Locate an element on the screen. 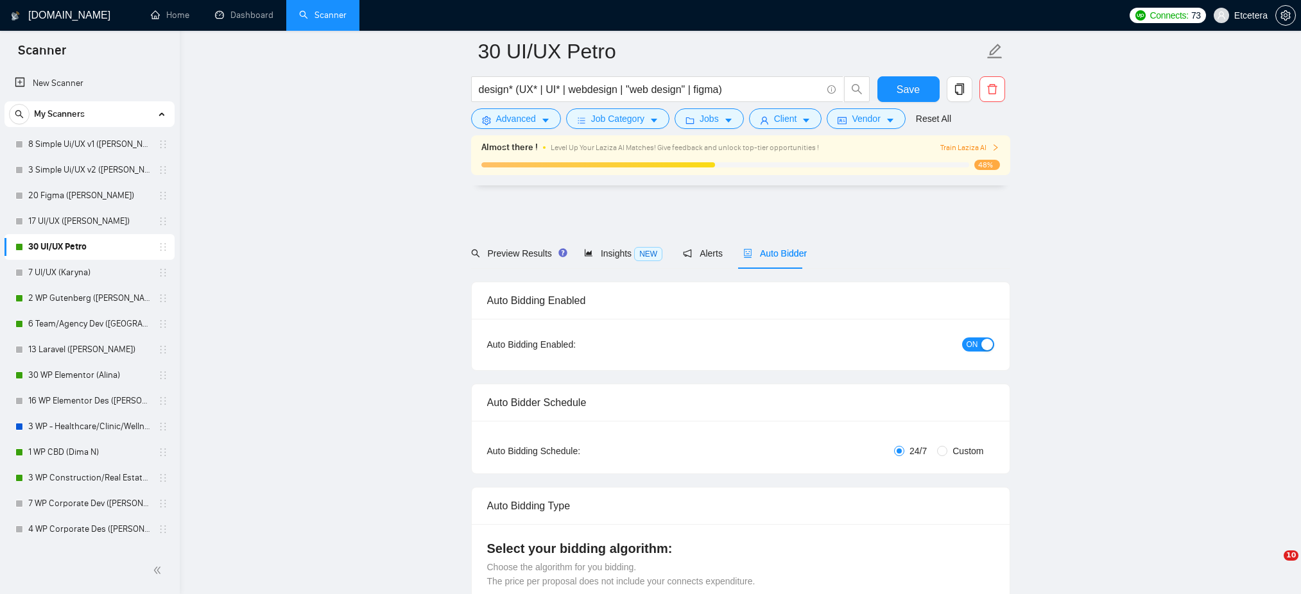  div: Auto Bidding Enabled: is located at coordinates (571, 345).